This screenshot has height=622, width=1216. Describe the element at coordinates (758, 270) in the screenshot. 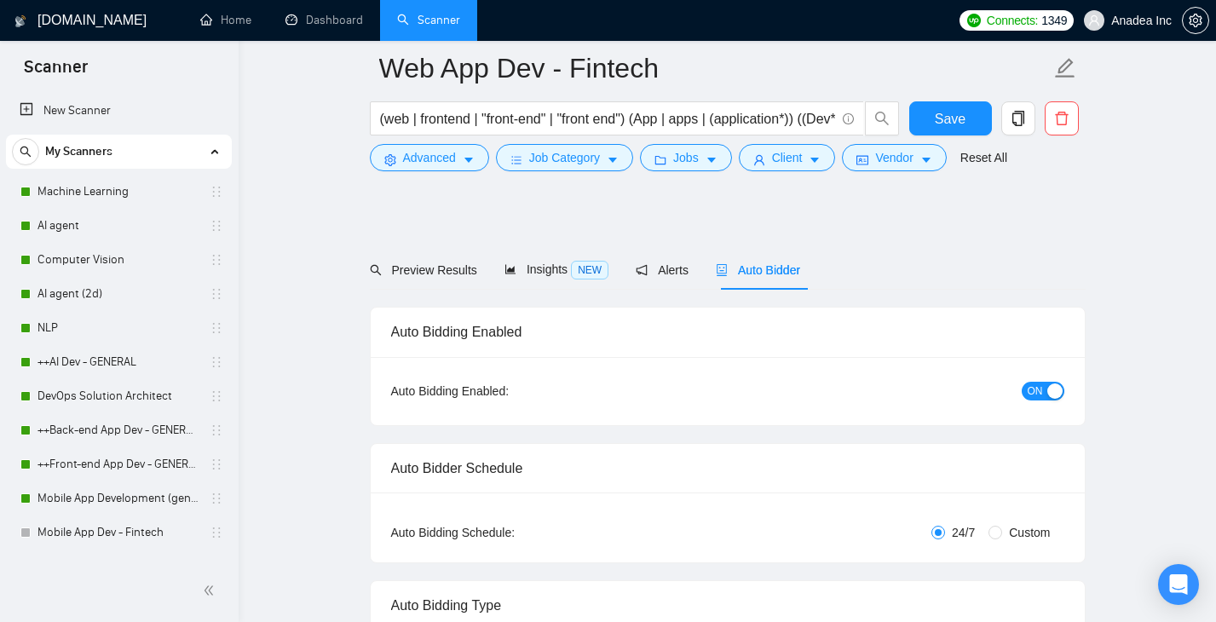

I see `span: Auto Bidder` at that location.